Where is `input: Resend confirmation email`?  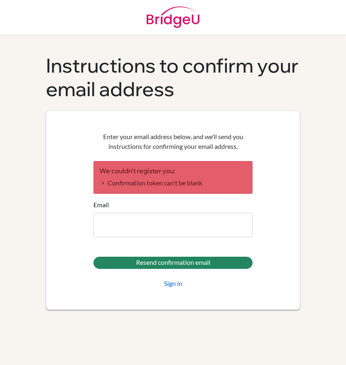 input: Resend confirmation email is located at coordinates (173, 263).